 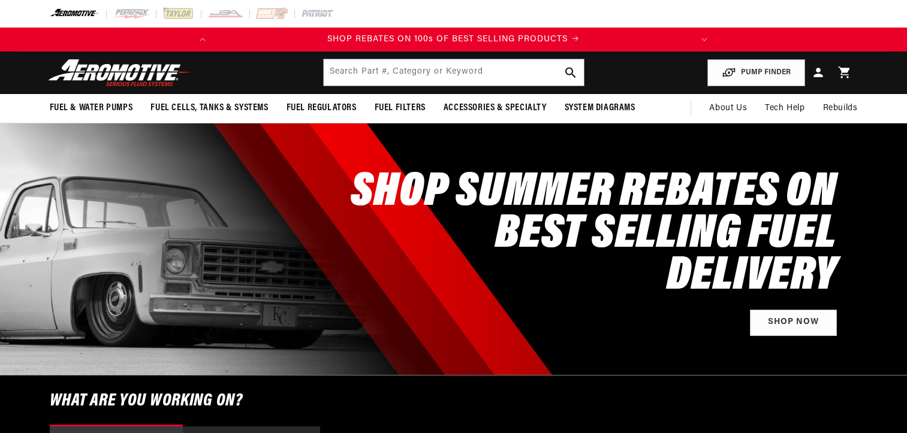 I want to click on button: PUMP FINDER, so click(x=756, y=73).